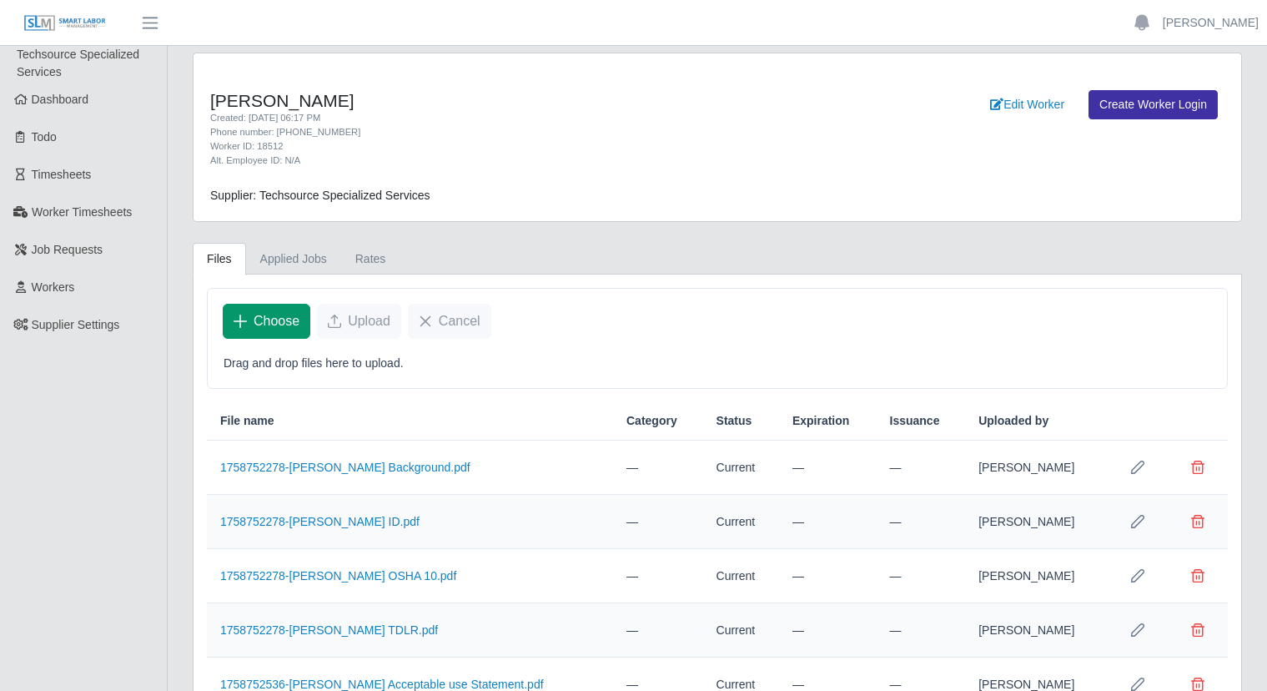 The image size is (1267, 691). Describe the element at coordinates (62, 174) in the screenshot. I see `span: Timesheets` at that location.